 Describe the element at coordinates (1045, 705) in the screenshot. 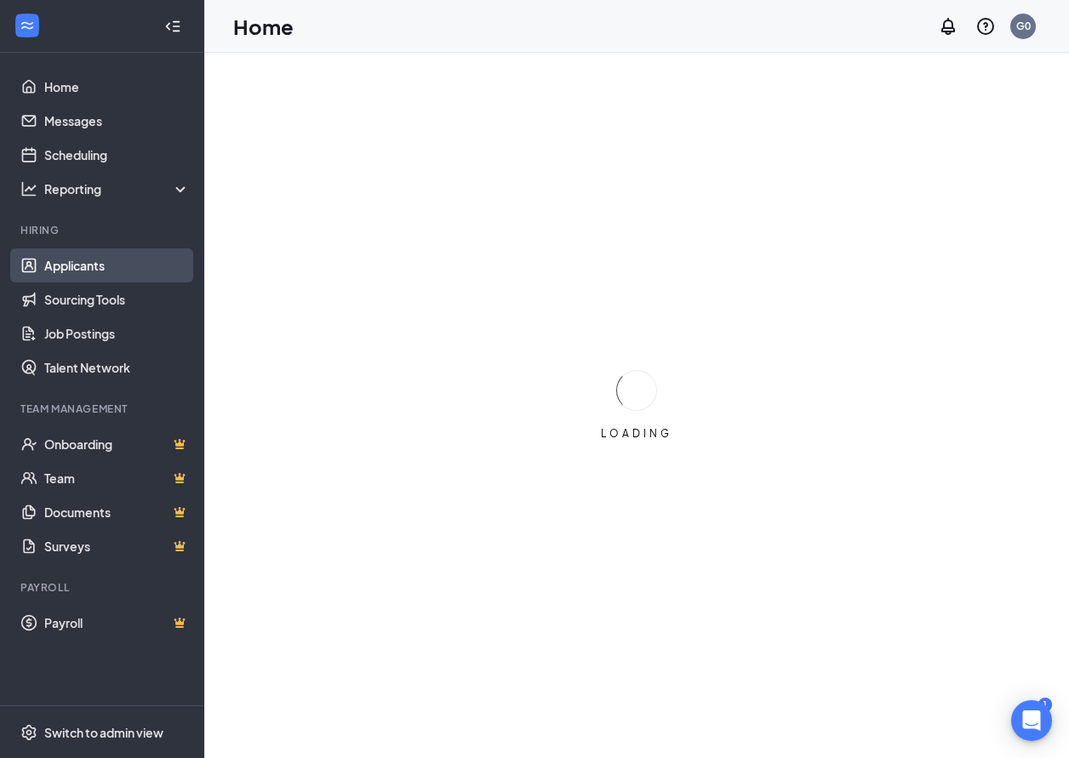

I see `div: 1` at that location.